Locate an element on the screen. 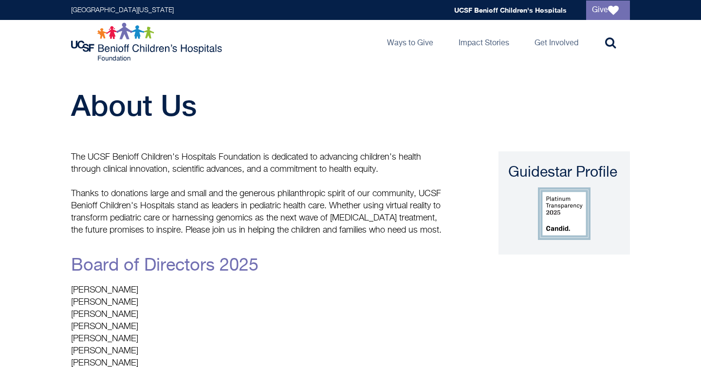  div: Guidestar Profile is located at coordinates (564, 173).